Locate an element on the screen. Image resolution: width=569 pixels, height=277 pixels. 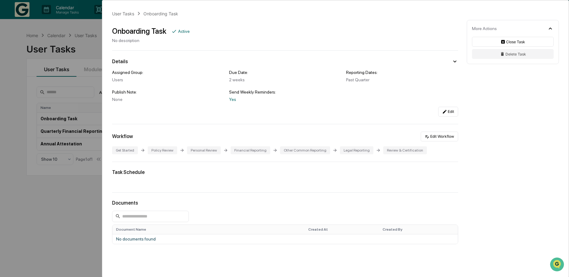
div: None is located at coordinates (168, 99).